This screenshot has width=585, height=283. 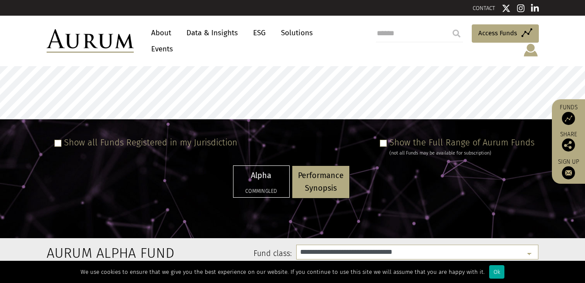 What do you see at coordinates (568, 168) in the screenshot?
I see `a: Sign up` at bounding box center [568, 168].